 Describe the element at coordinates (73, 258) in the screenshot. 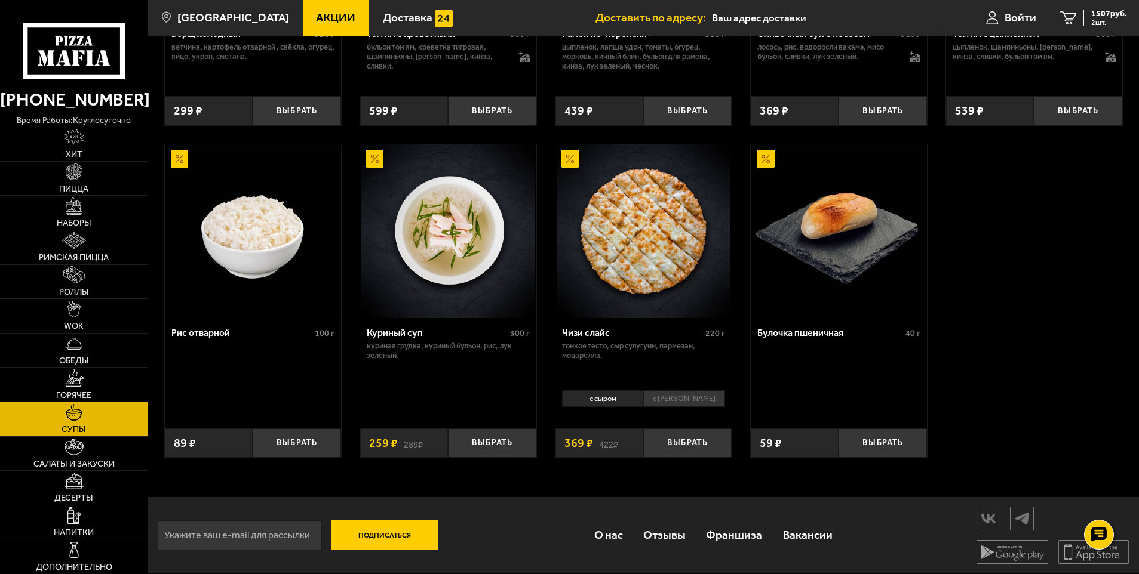

I see `span: Римская пицца` at that location.